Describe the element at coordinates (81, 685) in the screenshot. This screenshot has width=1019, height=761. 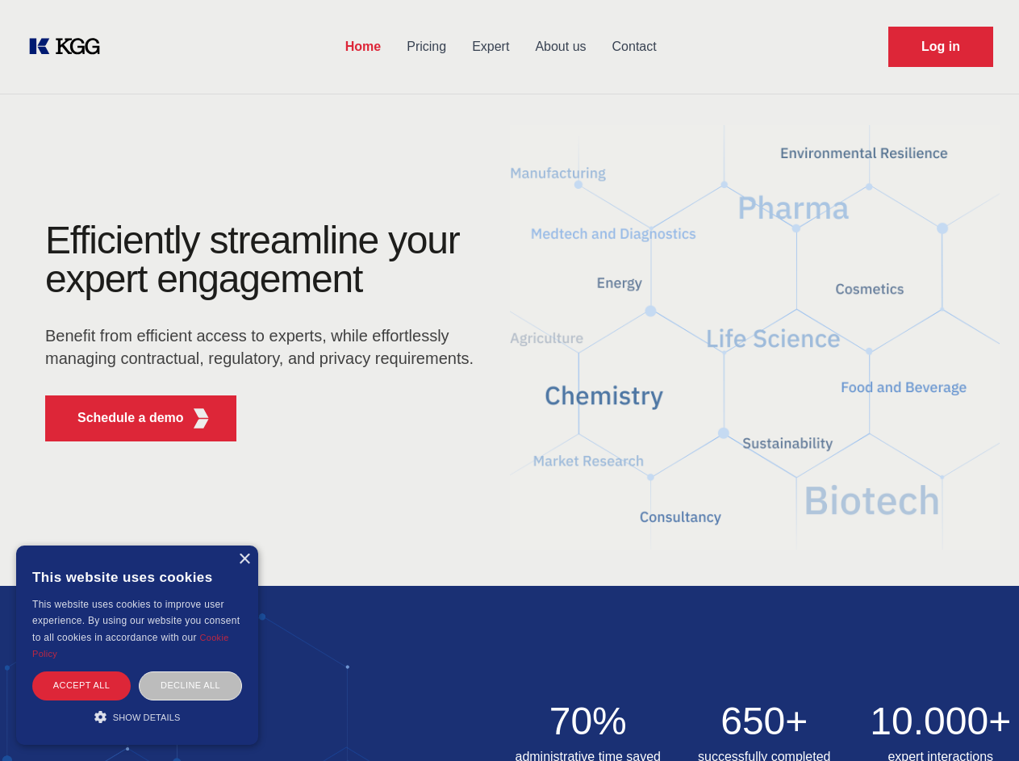
I see `div: Accept all` at that location.